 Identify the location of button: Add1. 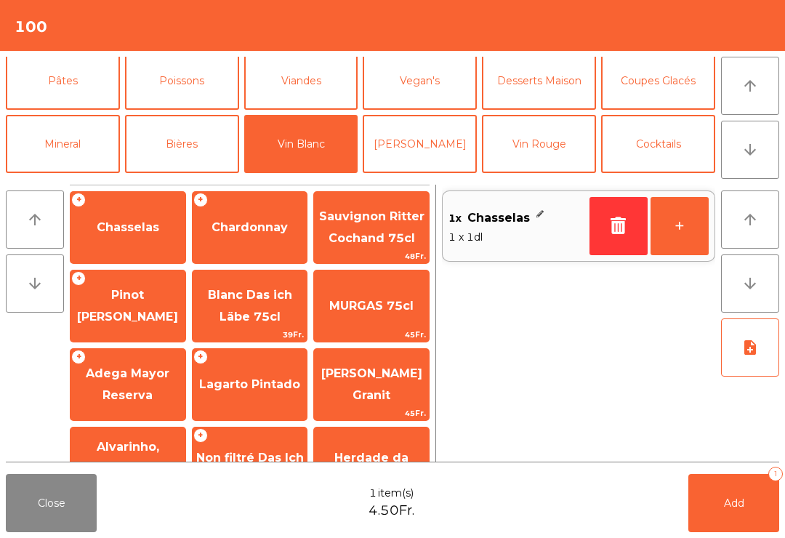
(733, 503).